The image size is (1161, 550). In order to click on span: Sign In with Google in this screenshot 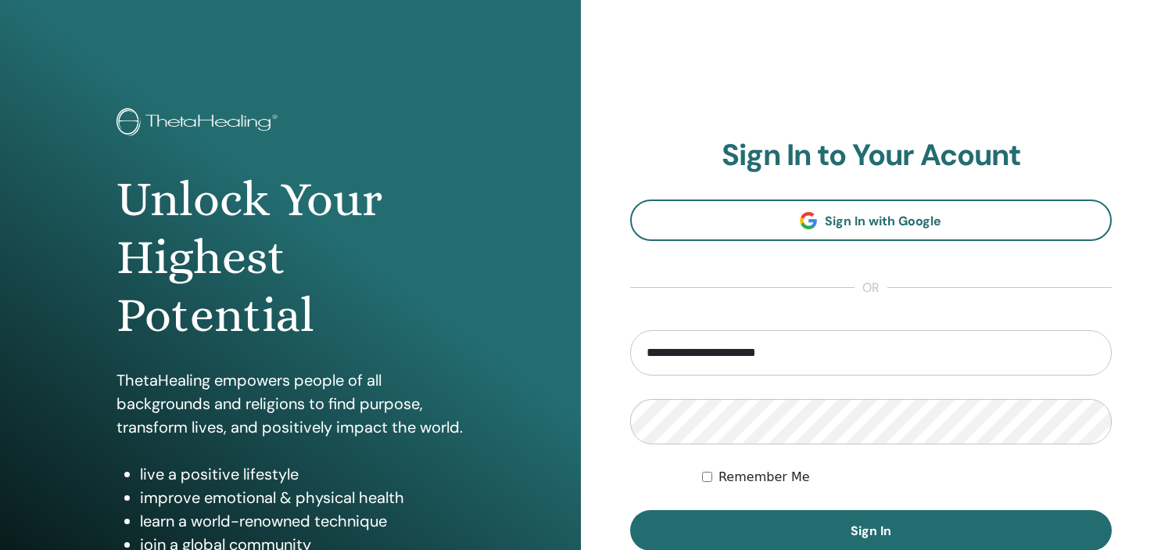, I will do `click(883, 221)`.